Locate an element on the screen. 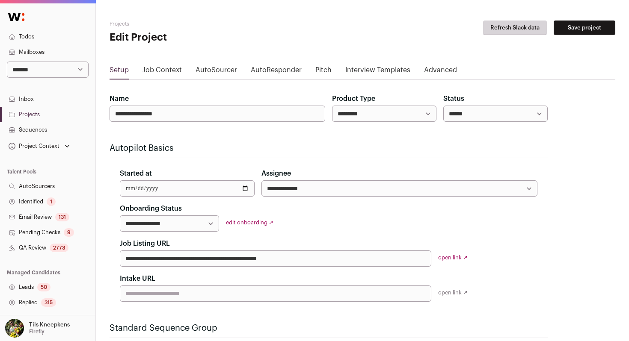 Image resolution: width=629 pixels, height=341 pixels. label: Job Listing URL is located at coordinates (145, 244).